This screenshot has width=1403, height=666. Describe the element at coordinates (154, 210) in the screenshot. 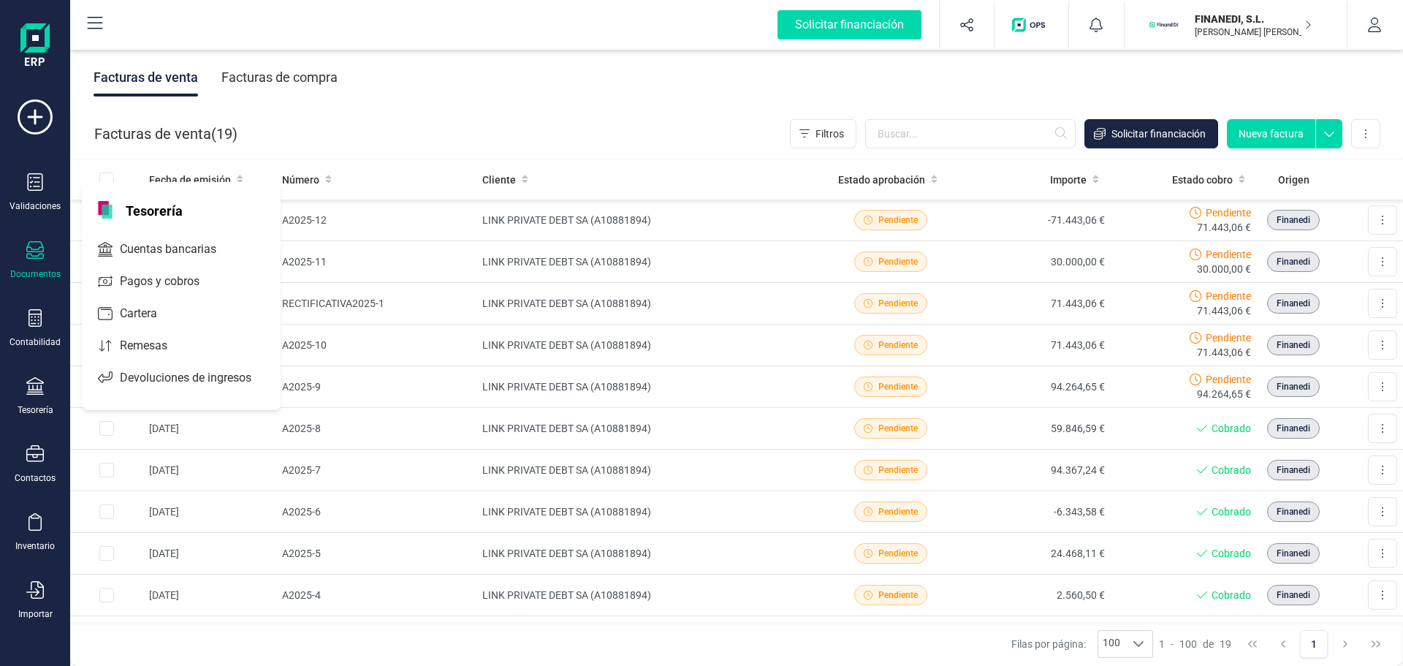

I see `span: Tesorería` at that location.